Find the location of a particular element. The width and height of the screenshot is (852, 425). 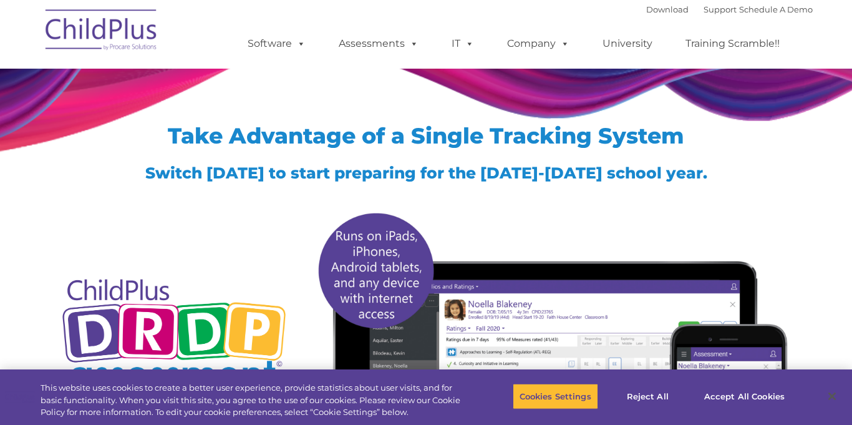

a: Software is located at coordinates (276, 44).